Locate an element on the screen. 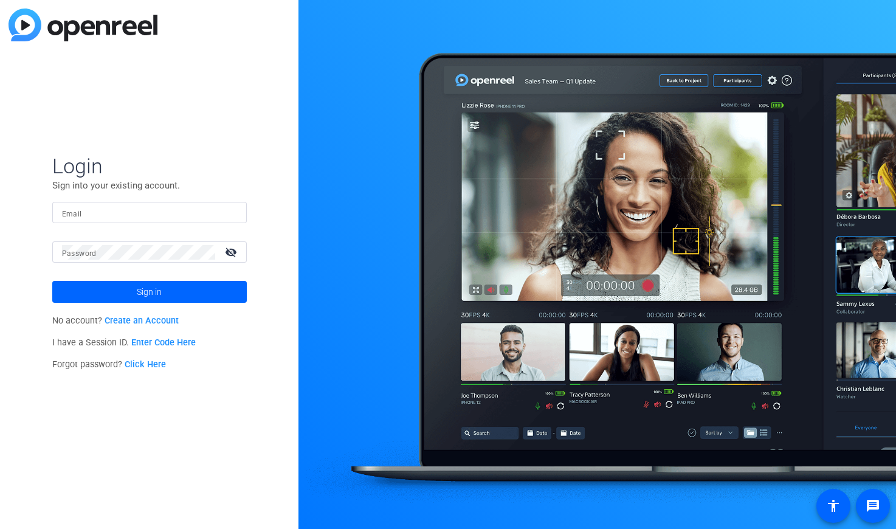  input: Enter Email Address is located at coordinates (150, 213).